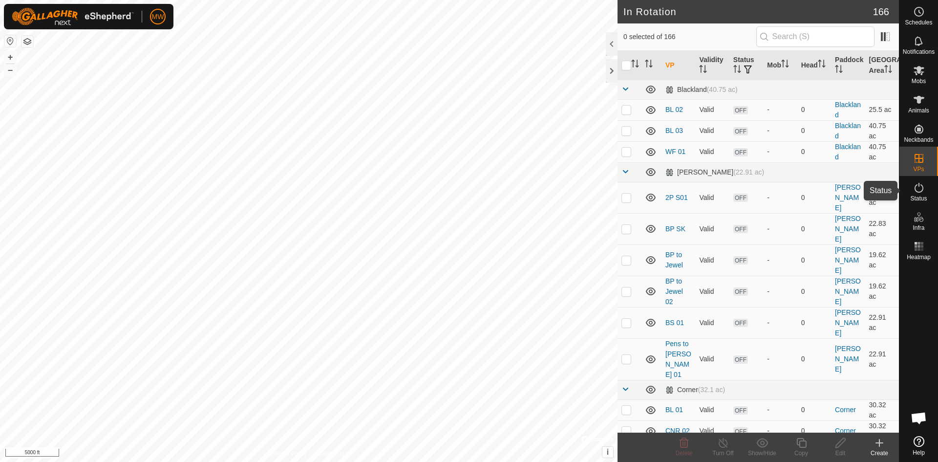 This screenshot has height=462, width=938. Describe the element at coordinates (608, 451) in the screenshot. I see `span: i` at that location.